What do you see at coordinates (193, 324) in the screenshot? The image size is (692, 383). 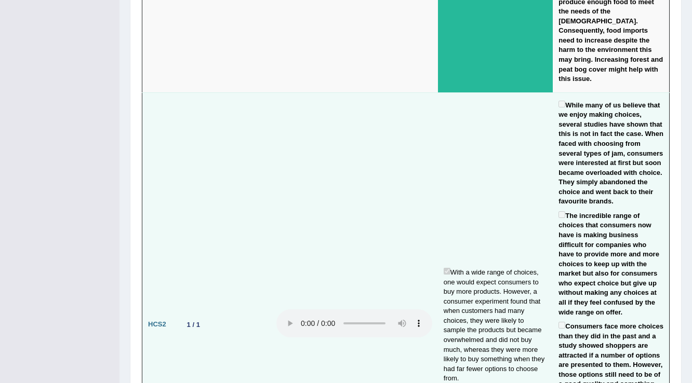 I see `div: 1 / 1` at bounding box center [193, 324].